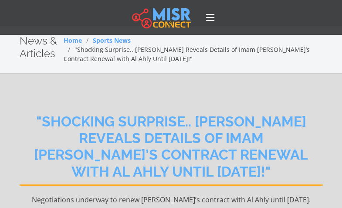  I want to click on a: Home, so click(73, 40).